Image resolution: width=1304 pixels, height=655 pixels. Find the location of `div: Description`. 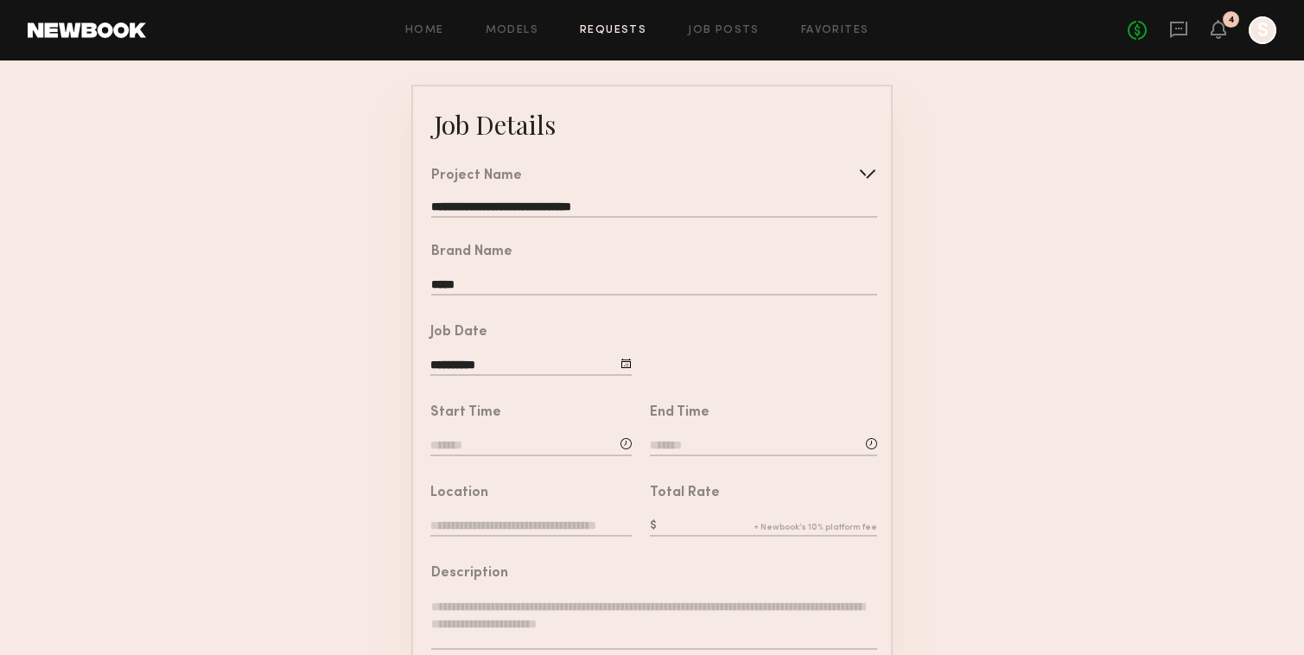

div: Description is located at coordinates (469, 574).